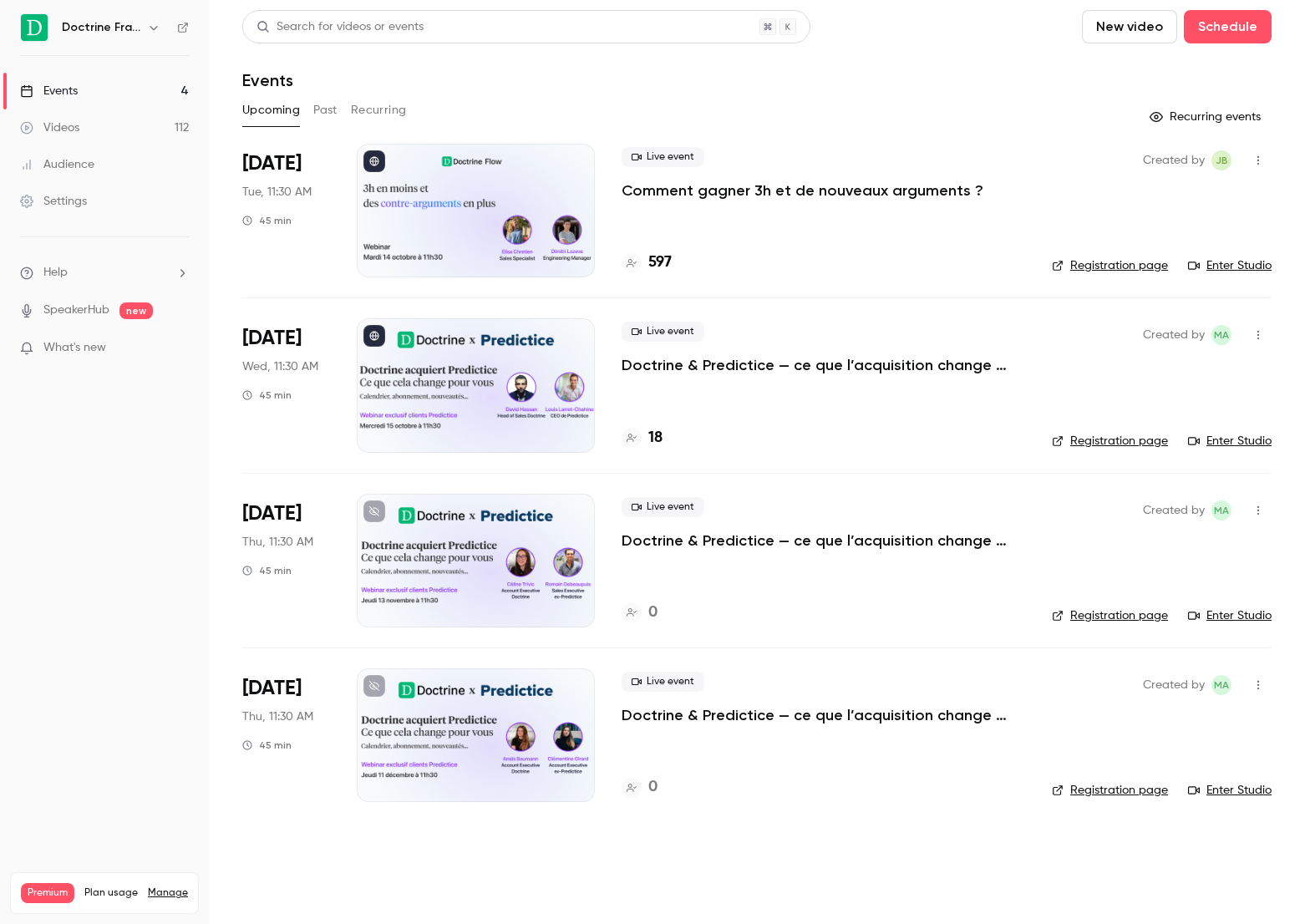 This screenshot has width=1305, height=924. I want to click on a: SpeakerHub, so click(76, 310).